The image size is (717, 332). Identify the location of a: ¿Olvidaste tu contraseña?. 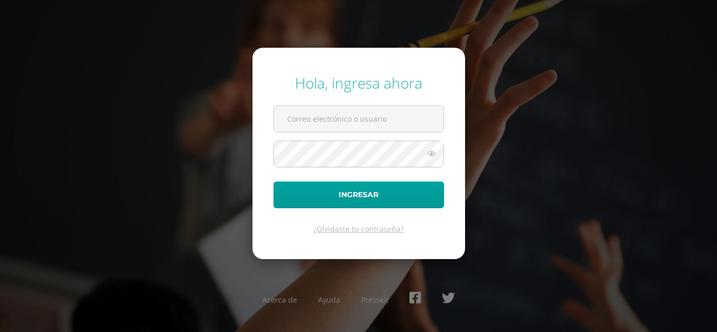
(359, 229).